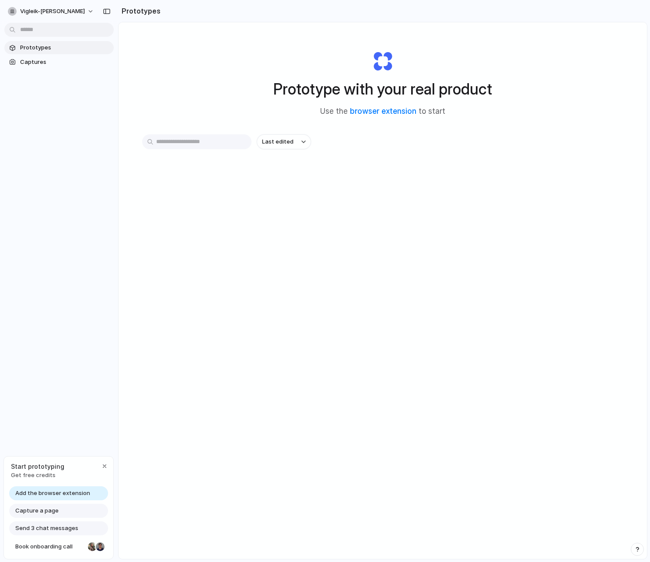 The width and height of the screenshot is (650, 562). Describe the element at coordinates (383, 112) in the screenshot. I see `span: Use the to start` at that location.